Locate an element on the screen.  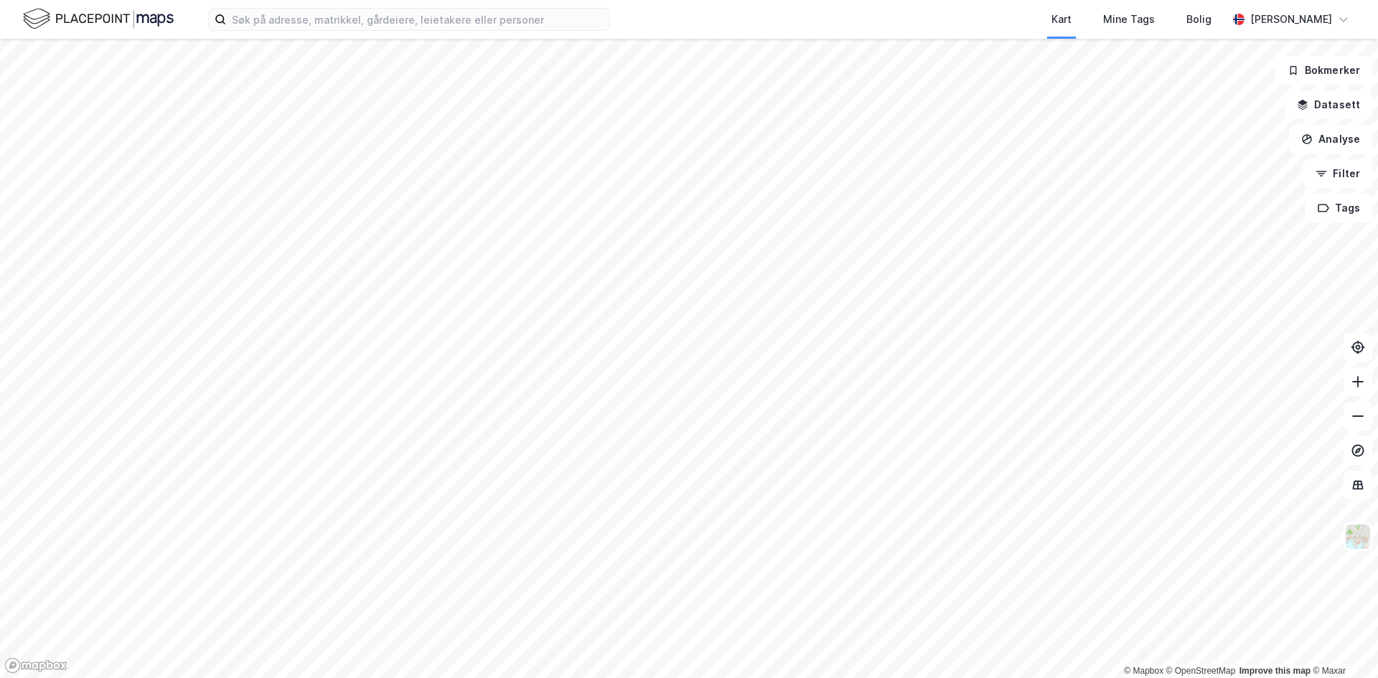
img: logo.f888ab2527a4732fd821a326f86c7f29.svg is located at coordinates (98, 19).